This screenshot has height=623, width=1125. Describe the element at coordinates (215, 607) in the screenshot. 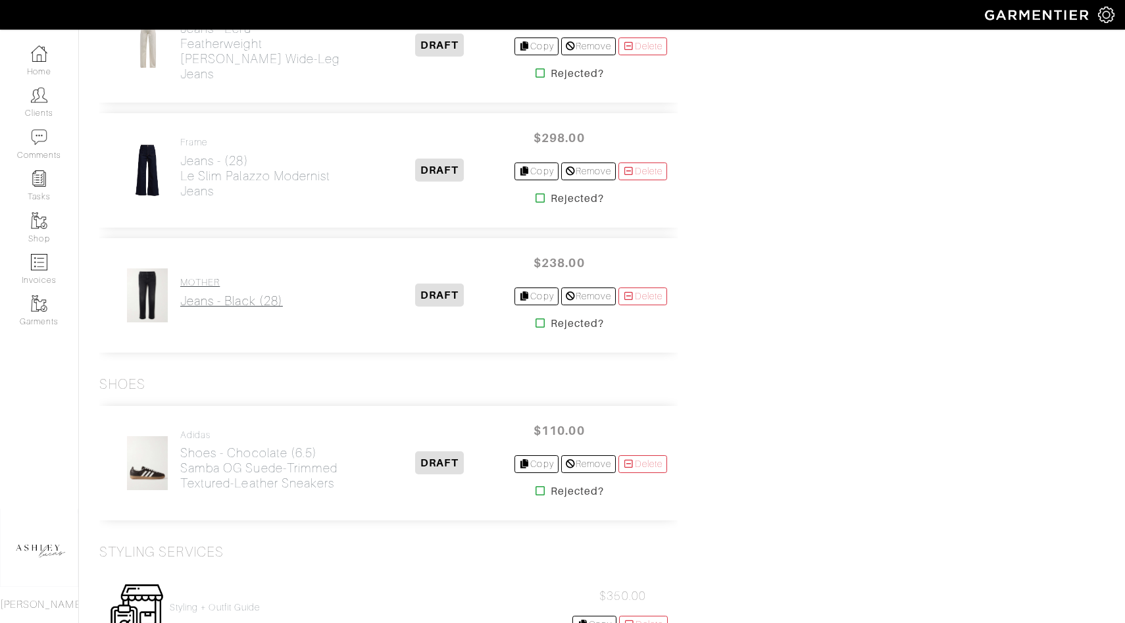

I see `h4: Styling + Outfit Guide` at that location.